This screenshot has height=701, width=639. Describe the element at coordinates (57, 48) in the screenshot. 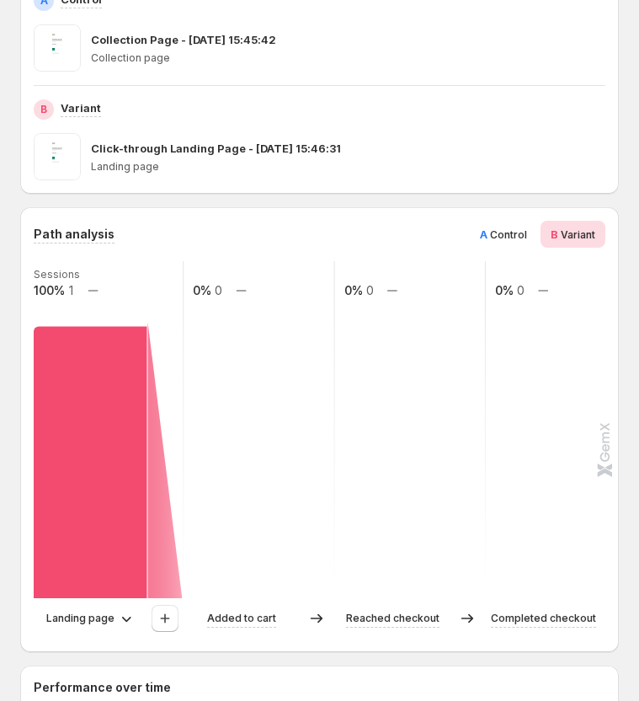

I see `img: Collection Page - Aug 28, 15:45:42` at that location.